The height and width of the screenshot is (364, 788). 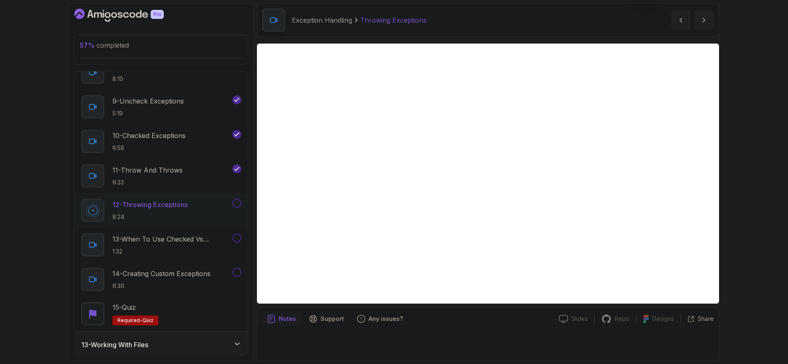 I want to click on p: 15 - Quiz, so click(x=124, y=307).